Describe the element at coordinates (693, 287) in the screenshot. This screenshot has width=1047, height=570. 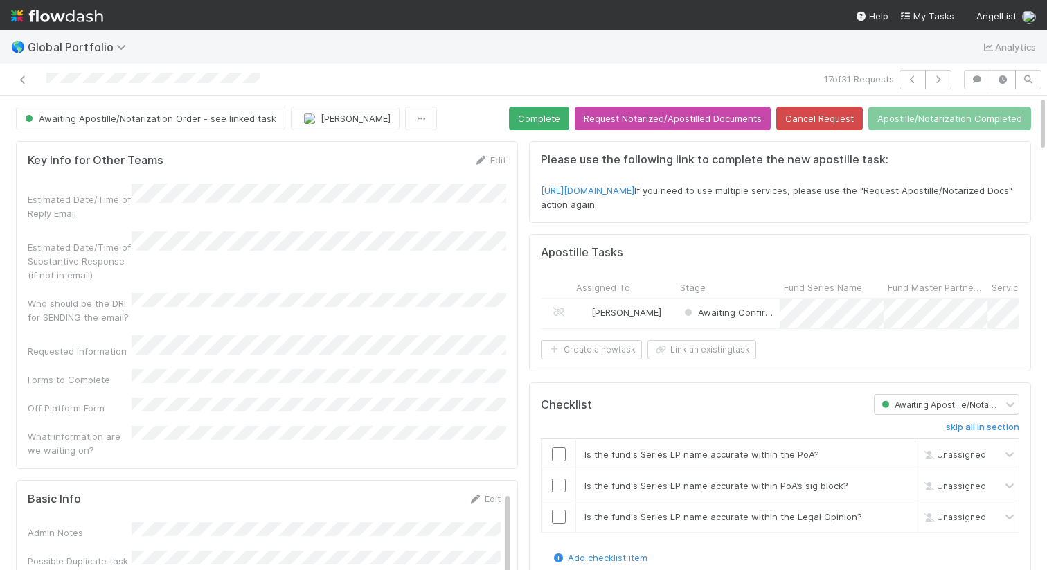
I see `span: Stage` at that location.